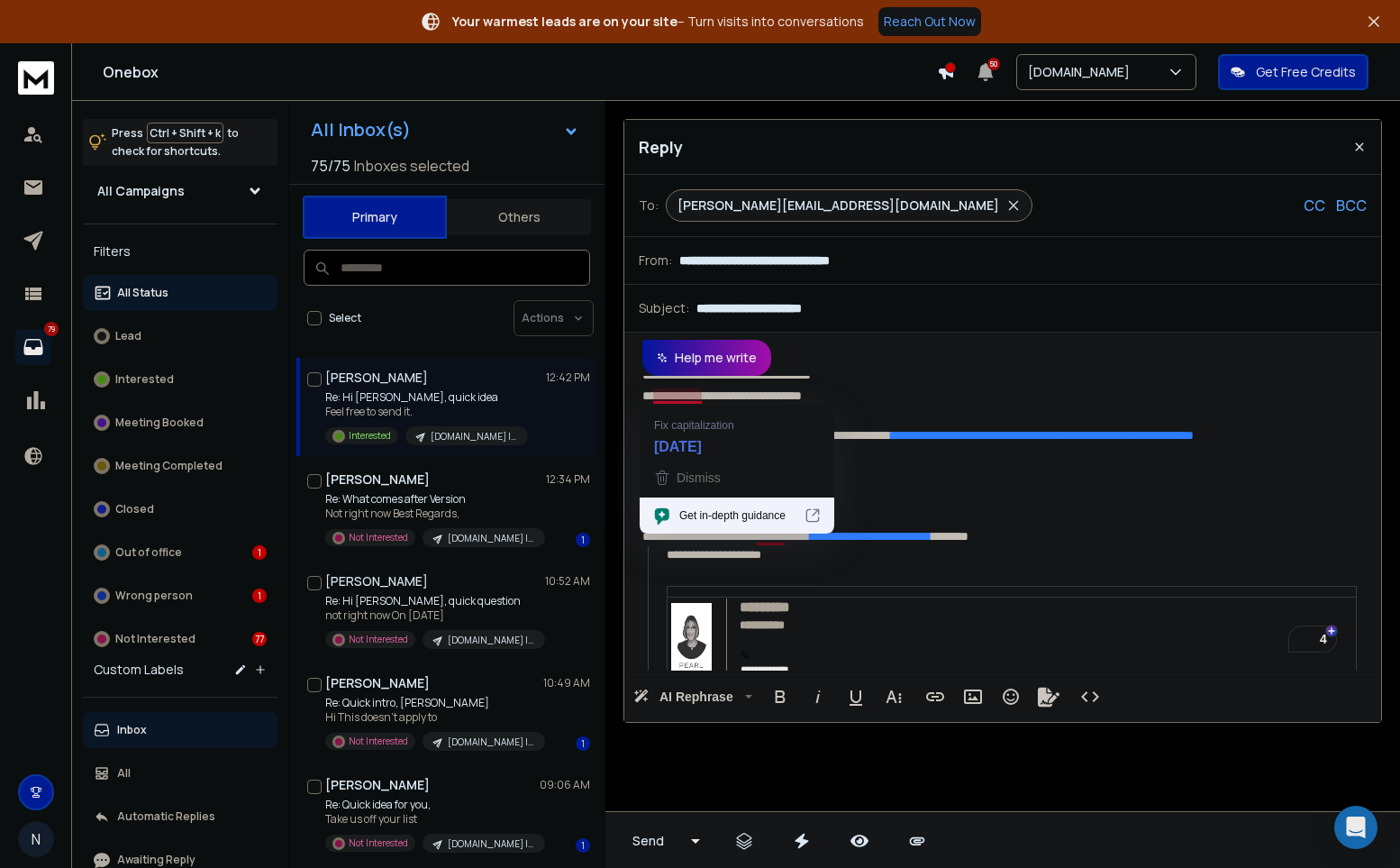  I want to click on p: Automatic Replies, so click(166, 816).